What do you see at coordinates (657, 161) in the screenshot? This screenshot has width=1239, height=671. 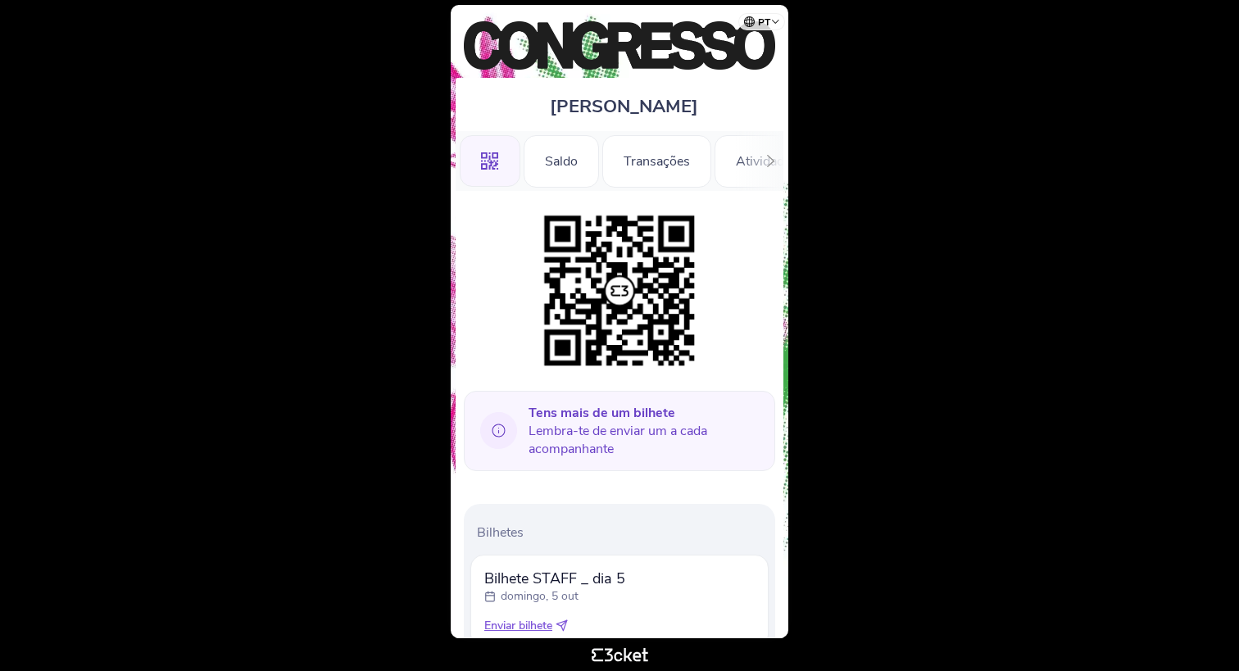 I see `div: Transações` at bounding box center [657, 161].